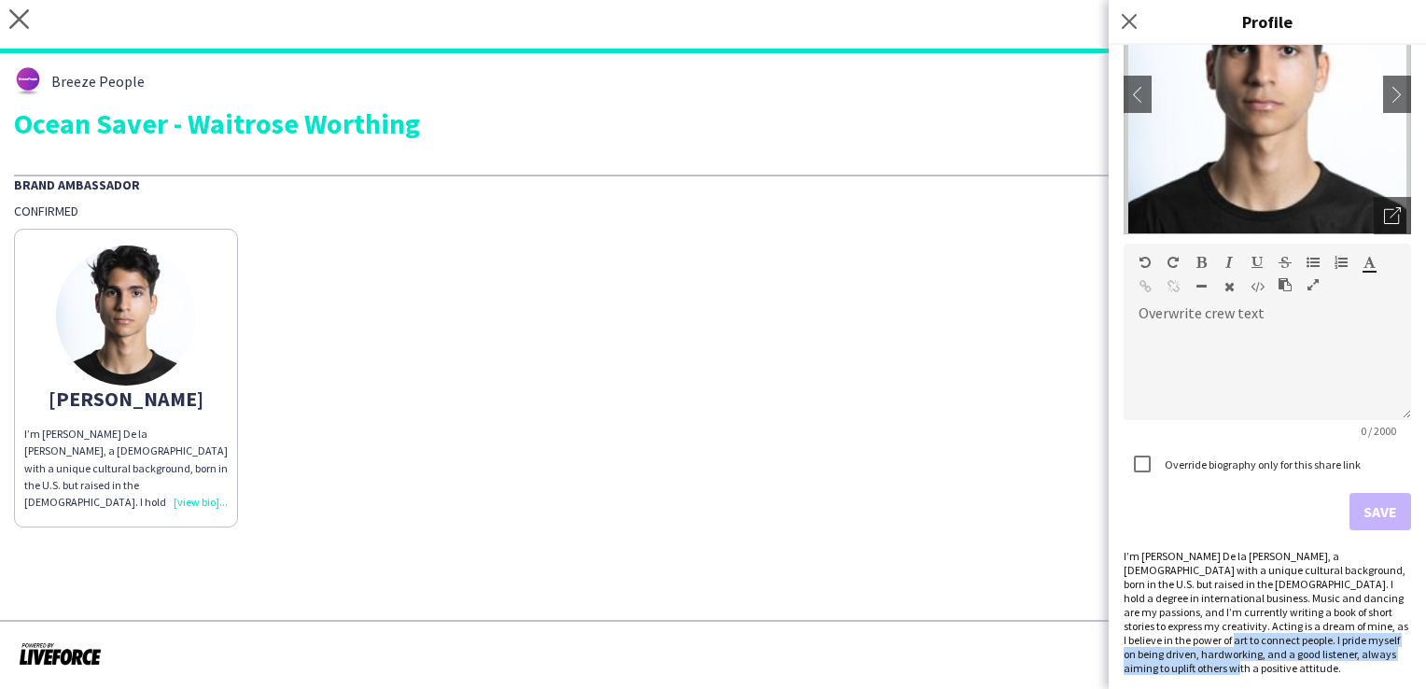  Describe the element at coordinates (1260, 464) in the screenshot. I see `label: Override biography only for this share link` at that location.